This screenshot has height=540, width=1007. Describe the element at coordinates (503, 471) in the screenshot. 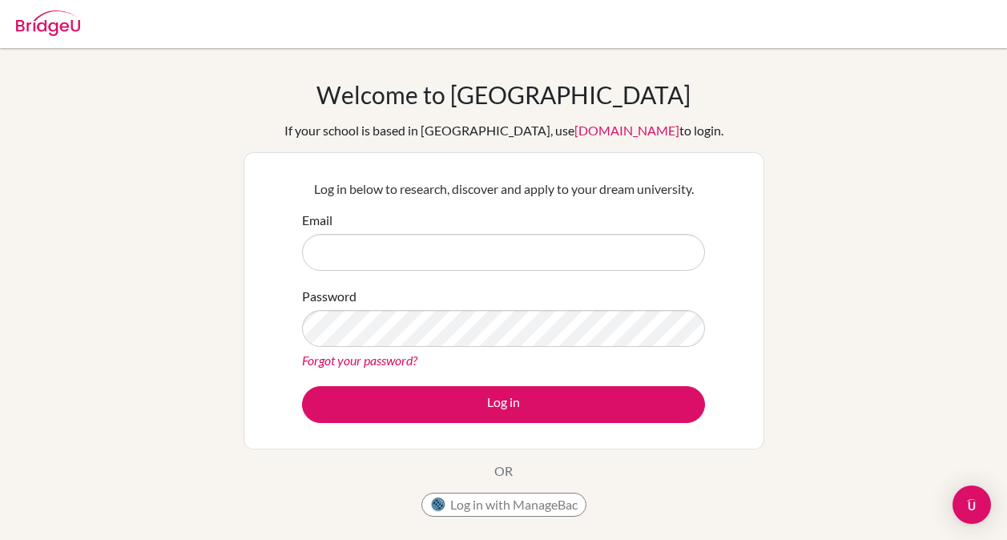

I see `p: OR` at that location.